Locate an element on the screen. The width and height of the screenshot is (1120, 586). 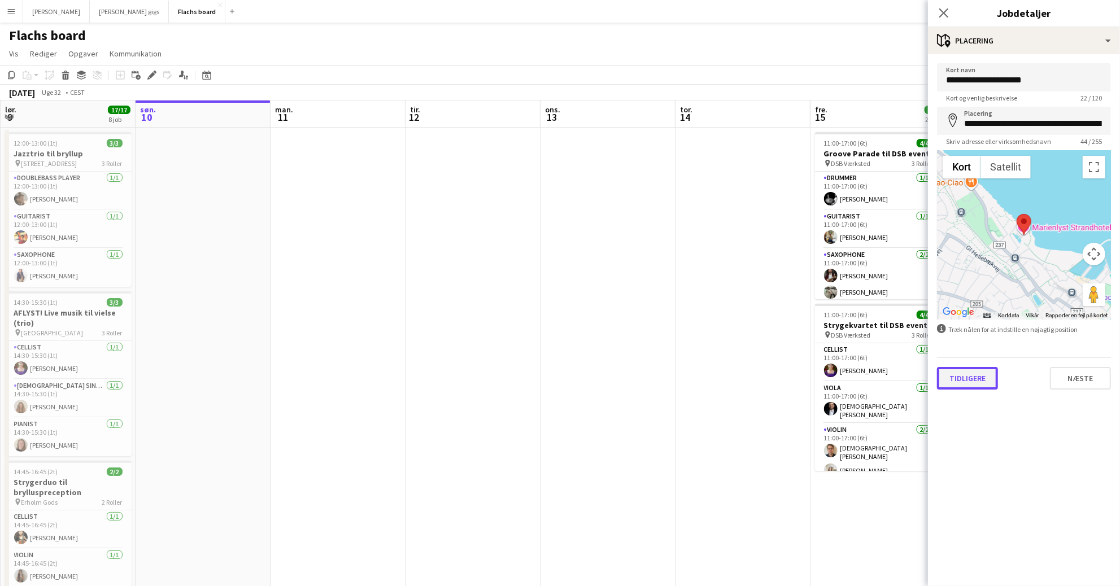
span: 17/17 is located at coordinates (119, 110).